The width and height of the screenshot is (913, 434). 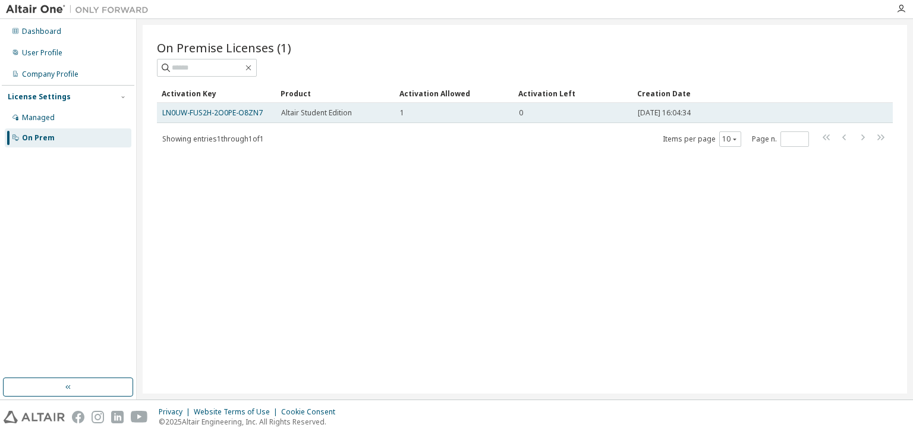 What do you see at coordinates (573, 93) in the screenshot?
I see `div: Activation Left` at bounding box center [573, 93].